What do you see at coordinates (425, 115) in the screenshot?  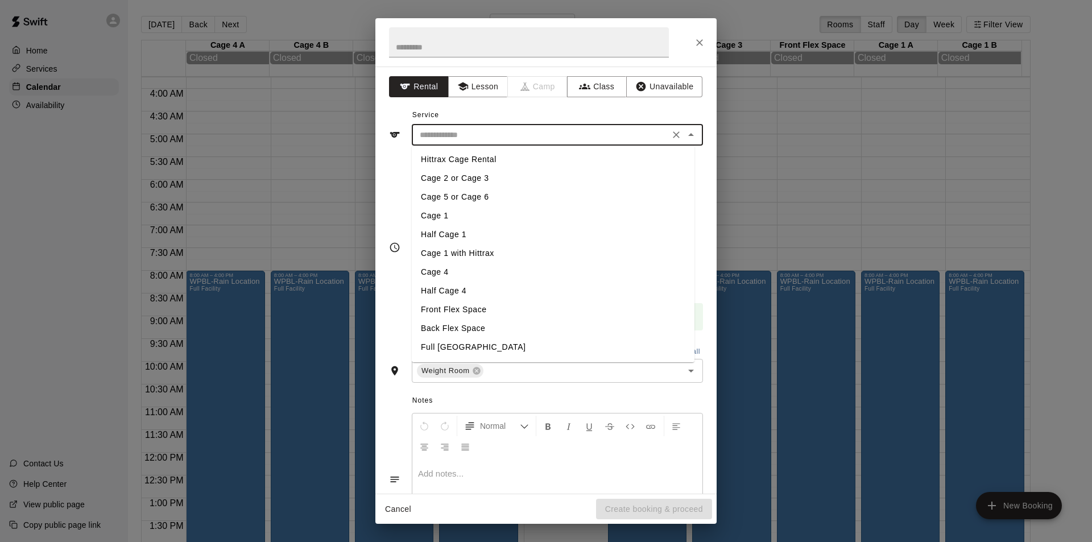 I see `span: Service` at bounding box center [425, 115].